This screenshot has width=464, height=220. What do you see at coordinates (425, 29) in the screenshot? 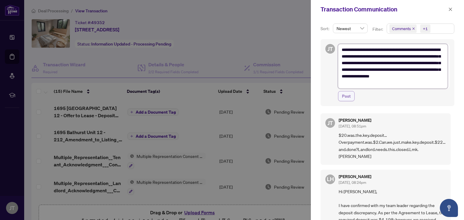
I see `div: +1` at bounding box center [425, 29].